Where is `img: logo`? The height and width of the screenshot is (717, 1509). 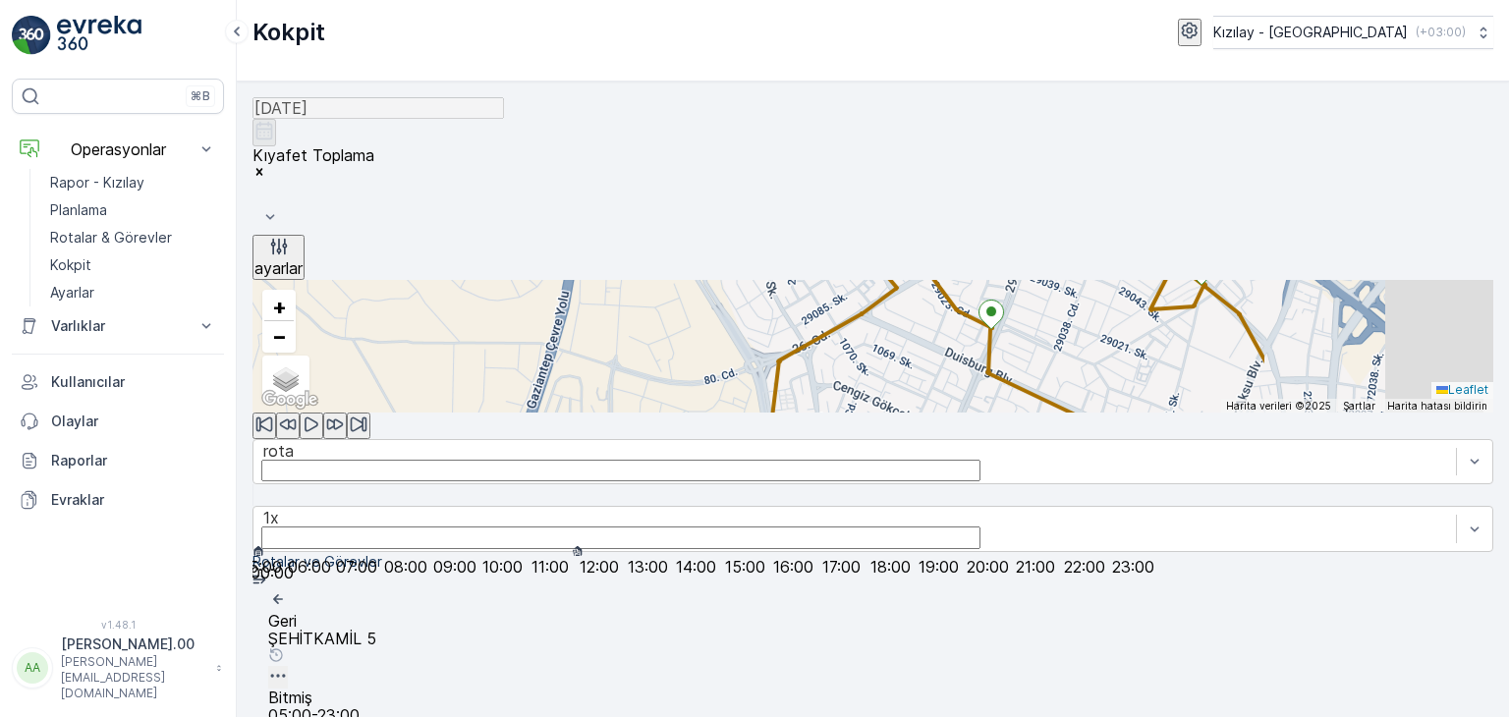
img: logo is located at coordinates (31, 35).